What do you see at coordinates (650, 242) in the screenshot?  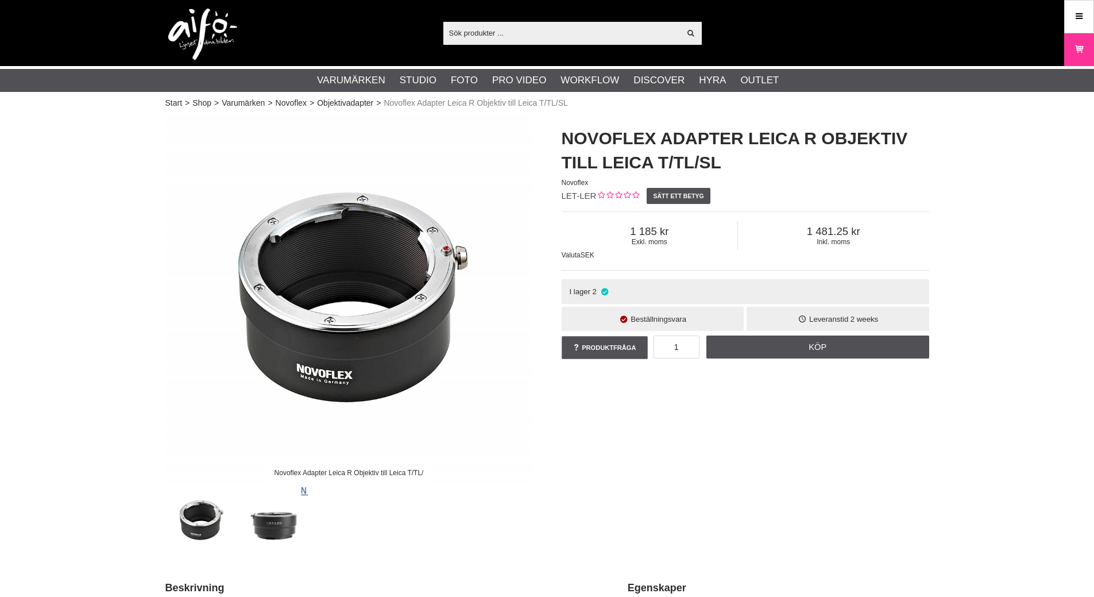 I see `span: Exkl. moms` at bounding box center [650, 242].